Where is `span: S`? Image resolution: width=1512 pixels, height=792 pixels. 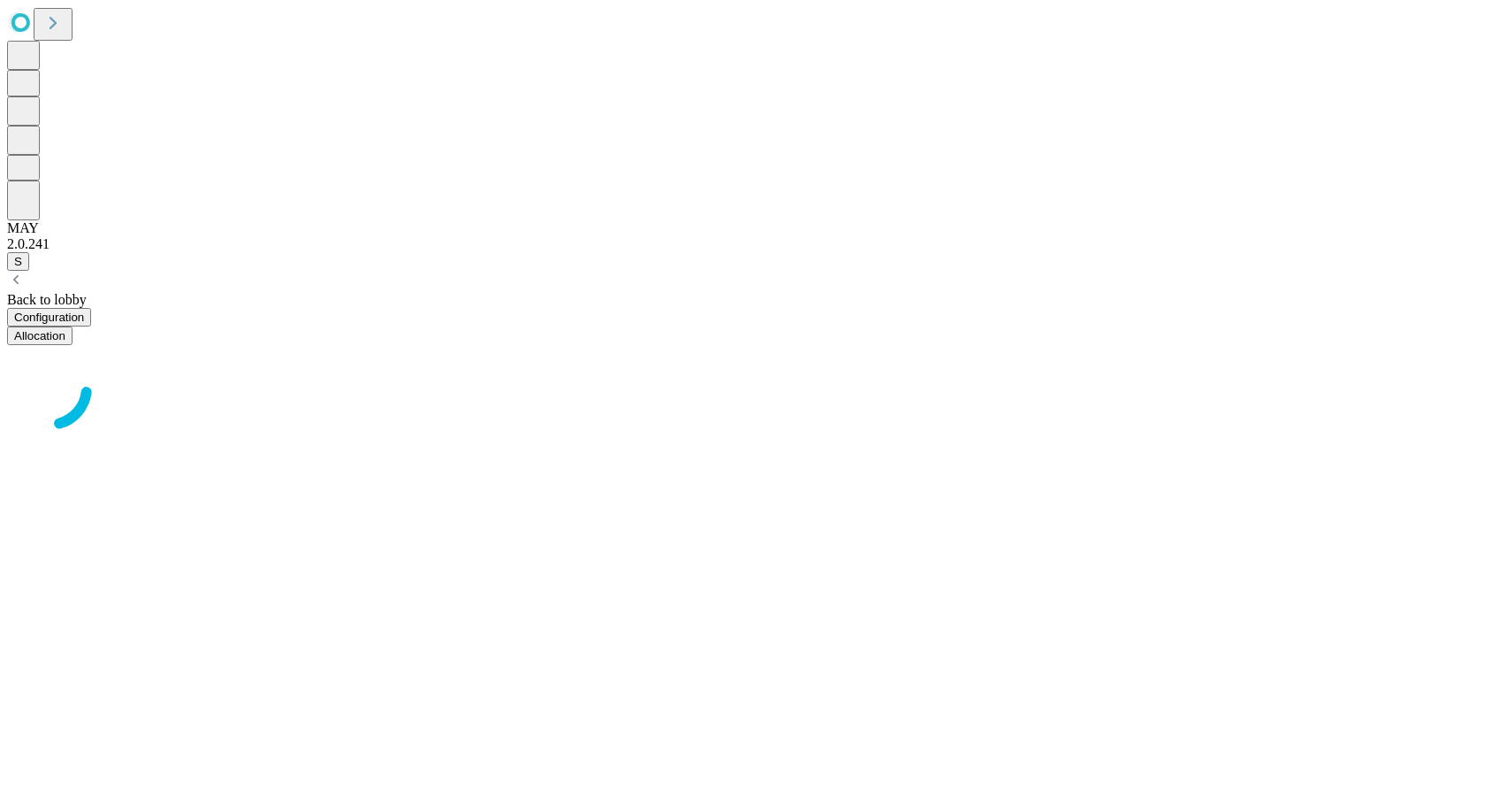
span: S is located at coordinates (18, 261).